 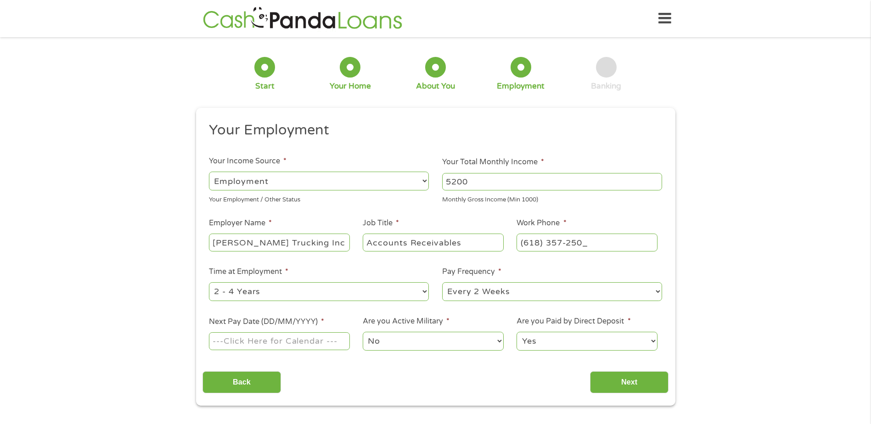 What do you see at coordinates (471, 272) in the screenshot?
I see `label: Pay Frequency` at bounding box center [471, 272].